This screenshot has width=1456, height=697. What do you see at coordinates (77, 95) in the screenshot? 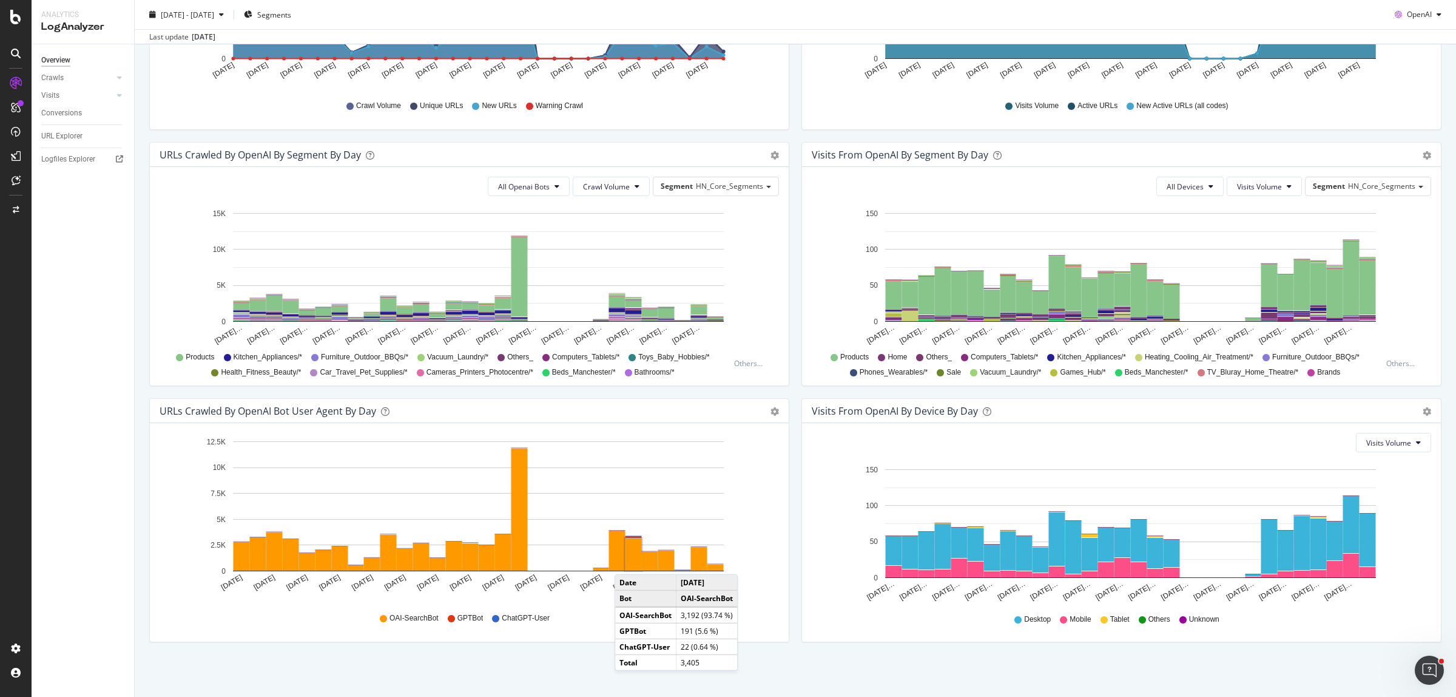
I see `a: Visits` at bounding box center [77, 95].